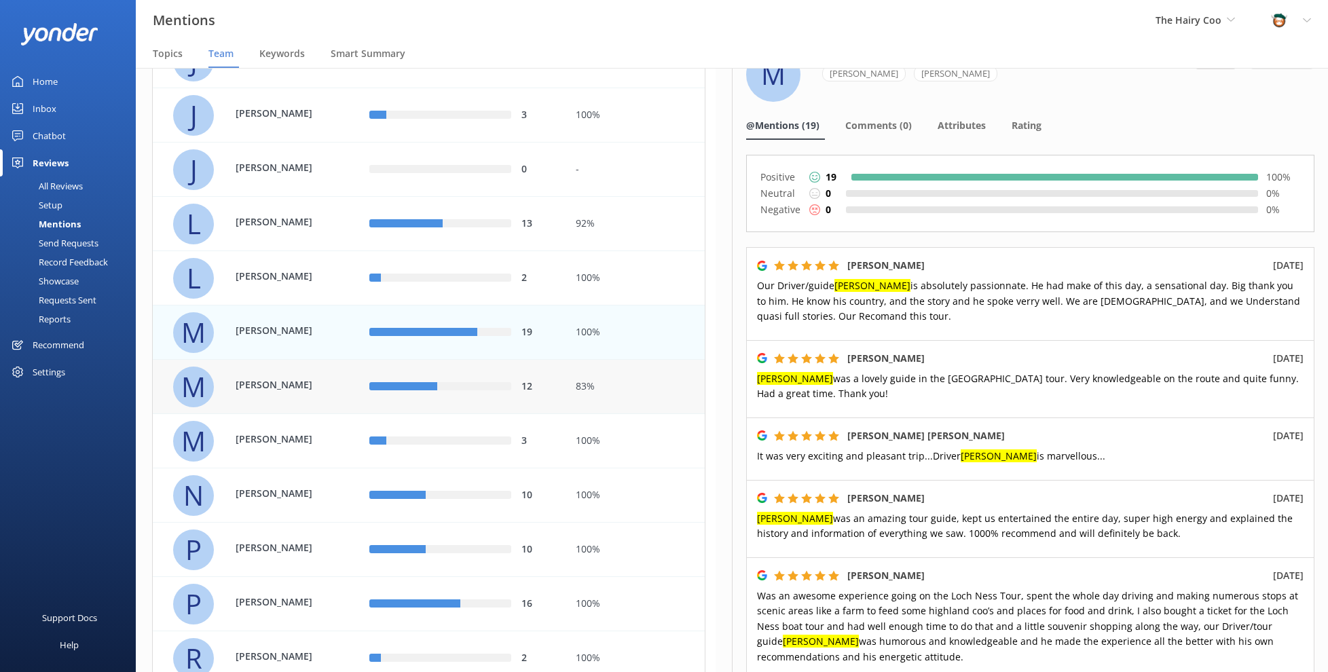 This screenshot has height=672, width=1328. Describe the element at coordinates (961, 126) in the screenshot. I see `span: Attributes` at that location.